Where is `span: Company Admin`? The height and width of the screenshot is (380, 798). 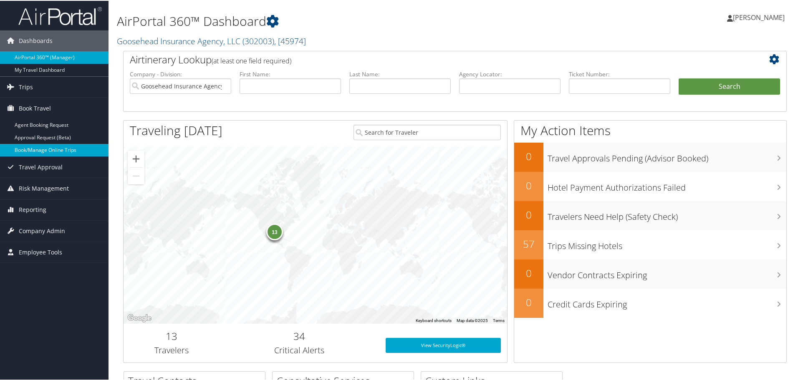
span: Company Admin is located at coordinates (42, 230).